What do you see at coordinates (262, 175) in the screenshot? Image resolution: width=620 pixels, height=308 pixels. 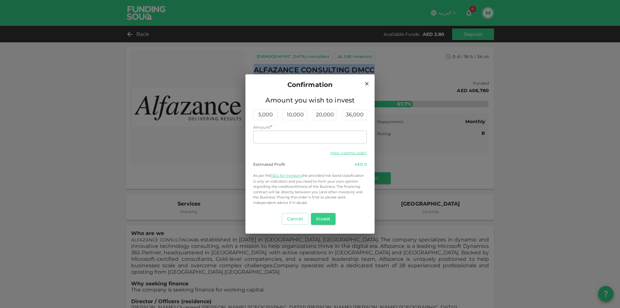 I see `span: As per the` at bounding box center [262, 175].